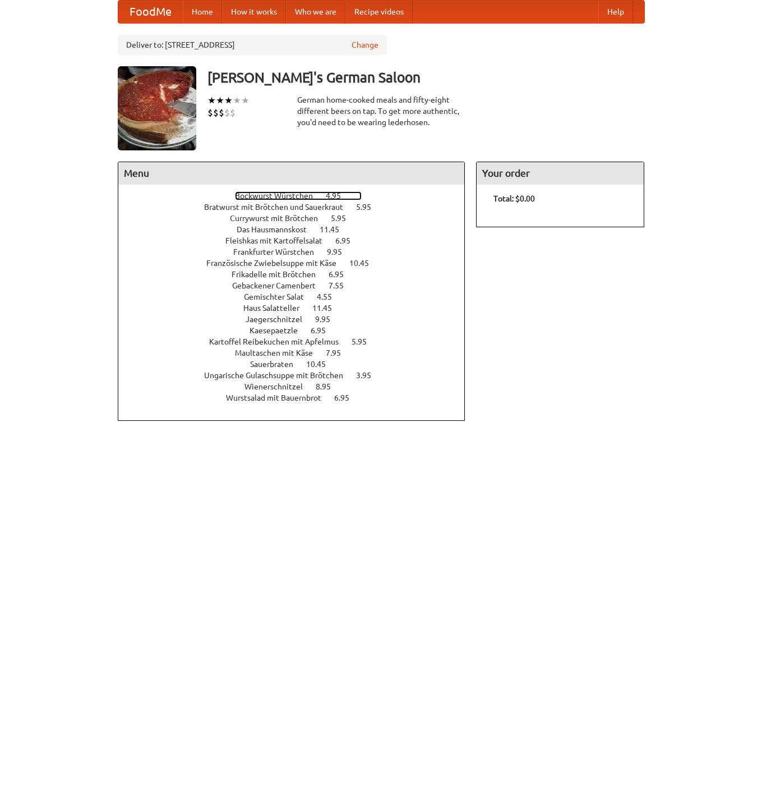 This screenshot has height=794, width=762. I want to click on a: Recipe videos, so click(379, 12).